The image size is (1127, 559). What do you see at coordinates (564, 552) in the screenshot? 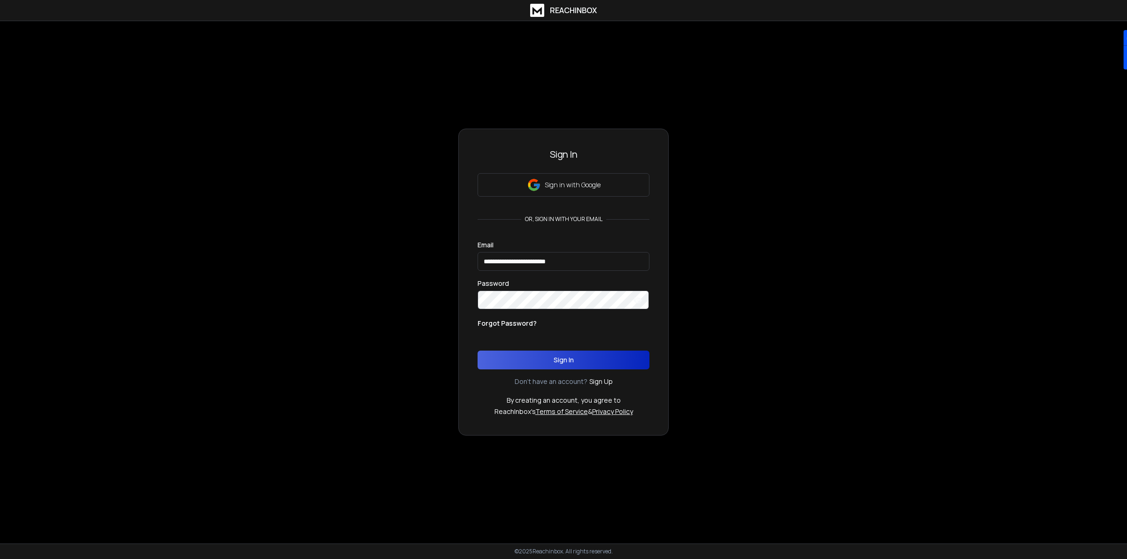
I see `p: © 2025 Reachinbox. All rights reserved.` at bounding box center [564, 552].